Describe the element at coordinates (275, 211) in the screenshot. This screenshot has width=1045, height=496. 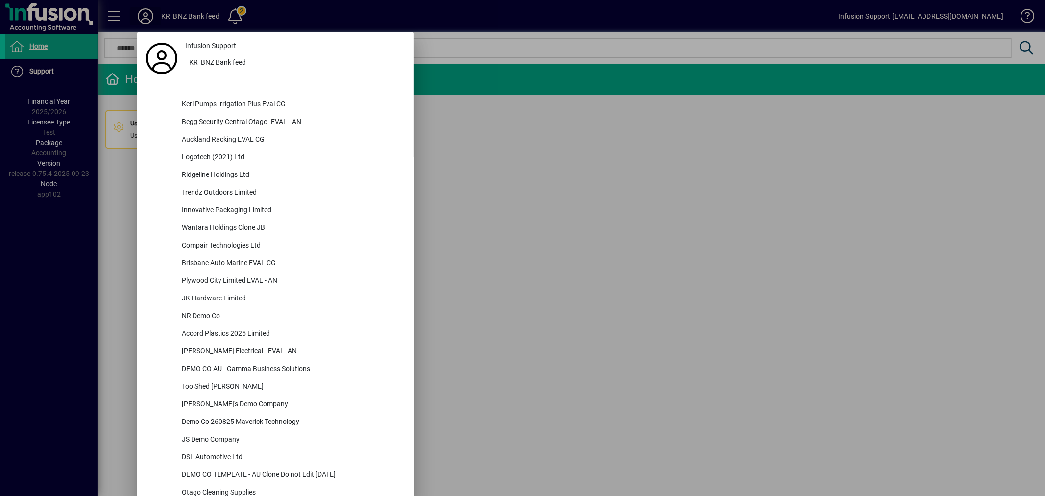
I see `button: Innovative Packaging Limited` at that location.